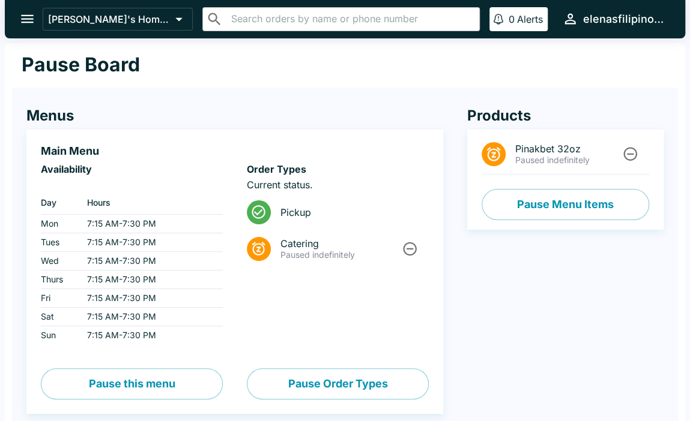 The image size is (690, 421). What do you see at coordinates (351, 19) in the screenshot?
I see `input: Search orders by name or phone number` at bounding box center [351, 19].